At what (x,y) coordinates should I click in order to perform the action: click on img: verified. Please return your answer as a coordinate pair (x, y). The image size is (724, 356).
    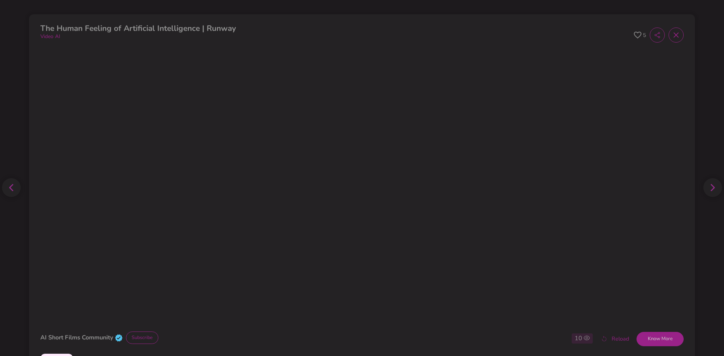
    Looking at the image, I should click on (119, 338).